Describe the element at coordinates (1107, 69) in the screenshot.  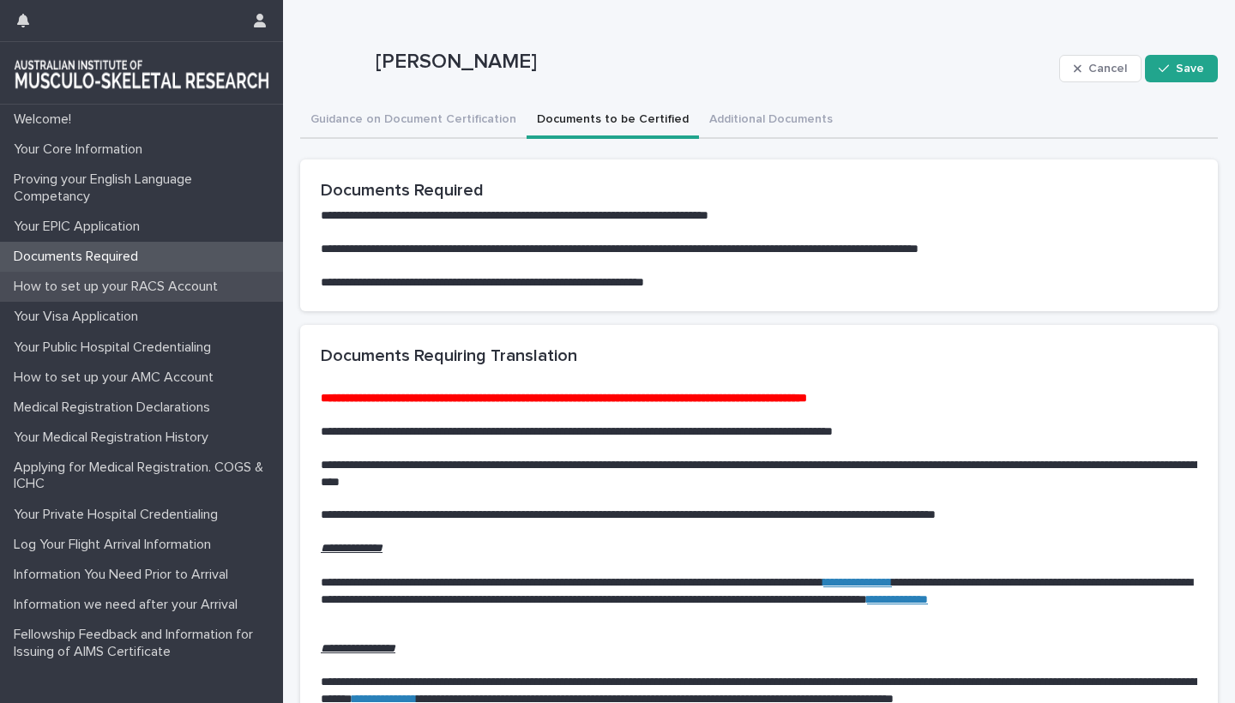
I see `span: Cancel` at that location.